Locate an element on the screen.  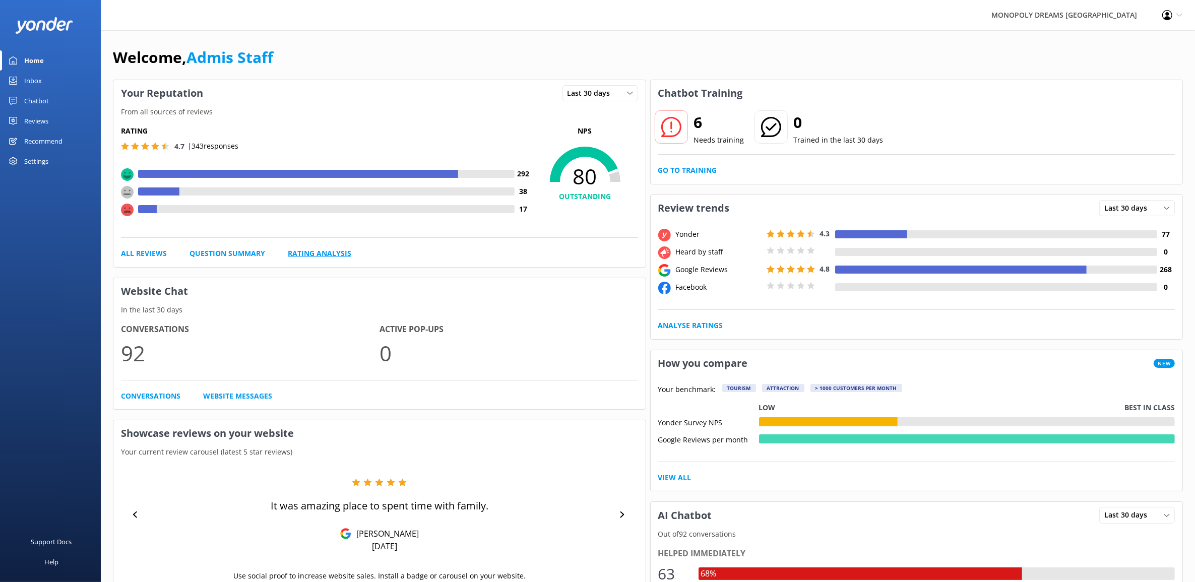
h4: 17 is located at coordinates (523, 209).